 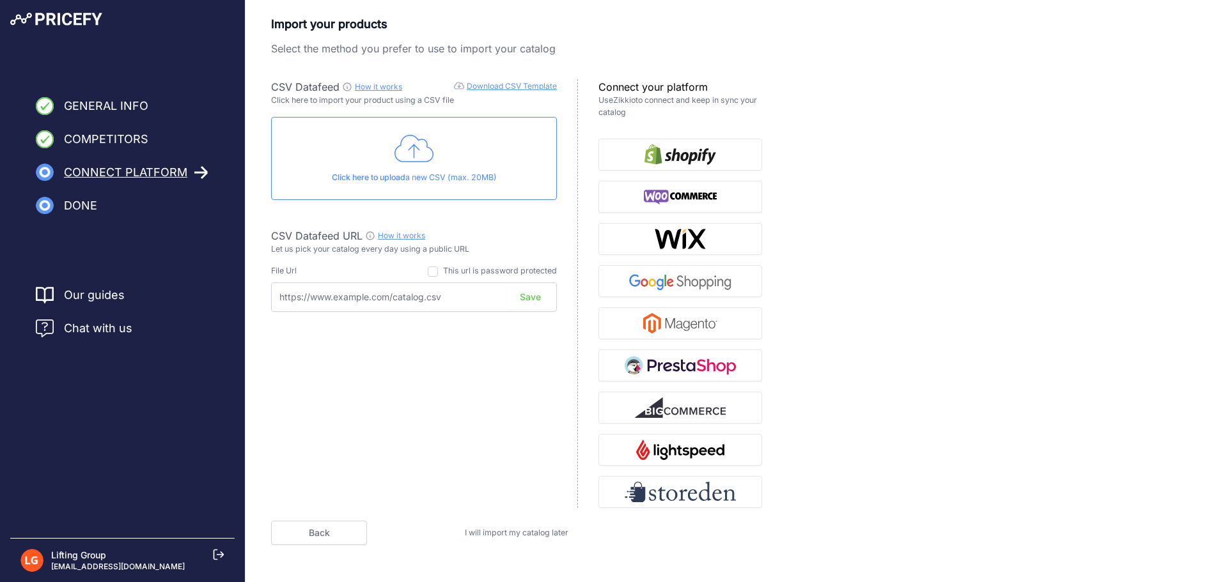 What do you see at coordinates (368, 177) in the screenshot?
I see `span: Click here to upload` at bounding box center [368, 177].